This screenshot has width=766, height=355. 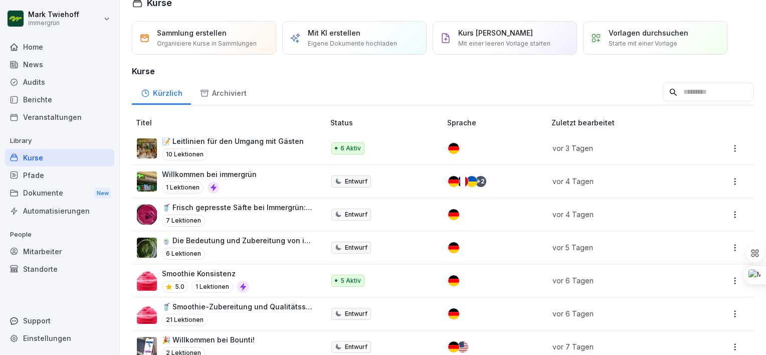 What do you see at coordinates (60, 64) in the screenshot?
I see `a: News` at bounding box center [60, 64].